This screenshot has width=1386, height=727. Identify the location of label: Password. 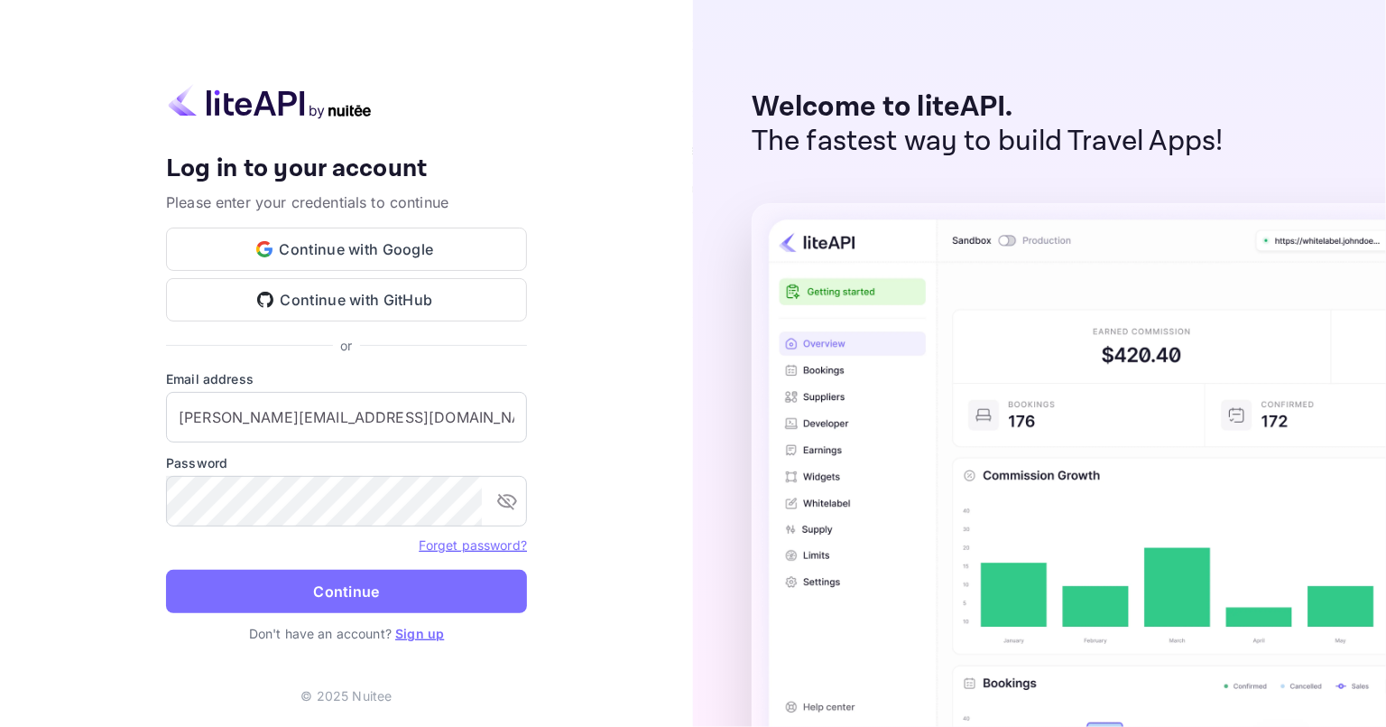
(347, 462).